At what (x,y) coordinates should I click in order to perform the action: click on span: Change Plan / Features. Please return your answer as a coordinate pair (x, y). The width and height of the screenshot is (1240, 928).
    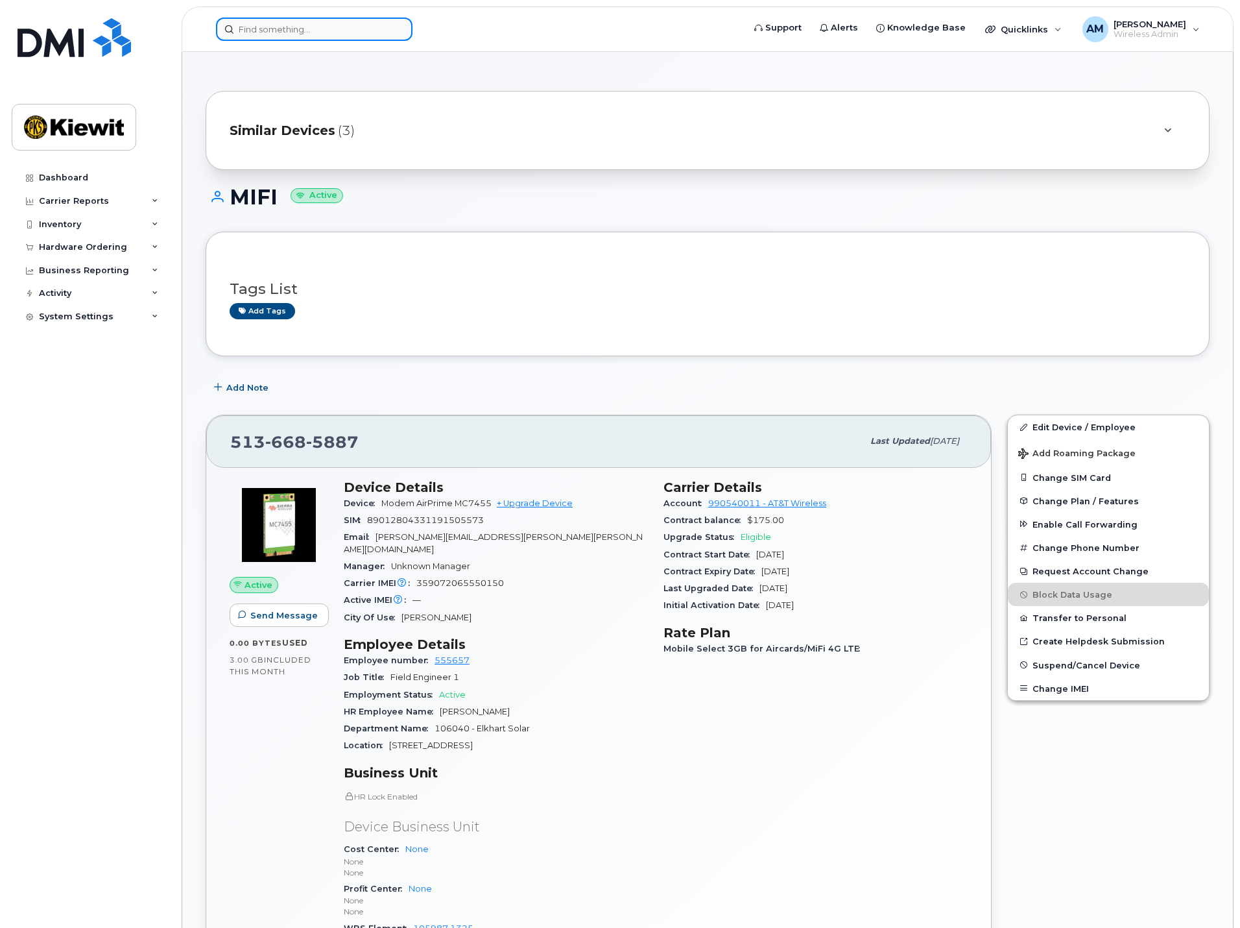
    Looking at the image, I should click on (1086, 500).